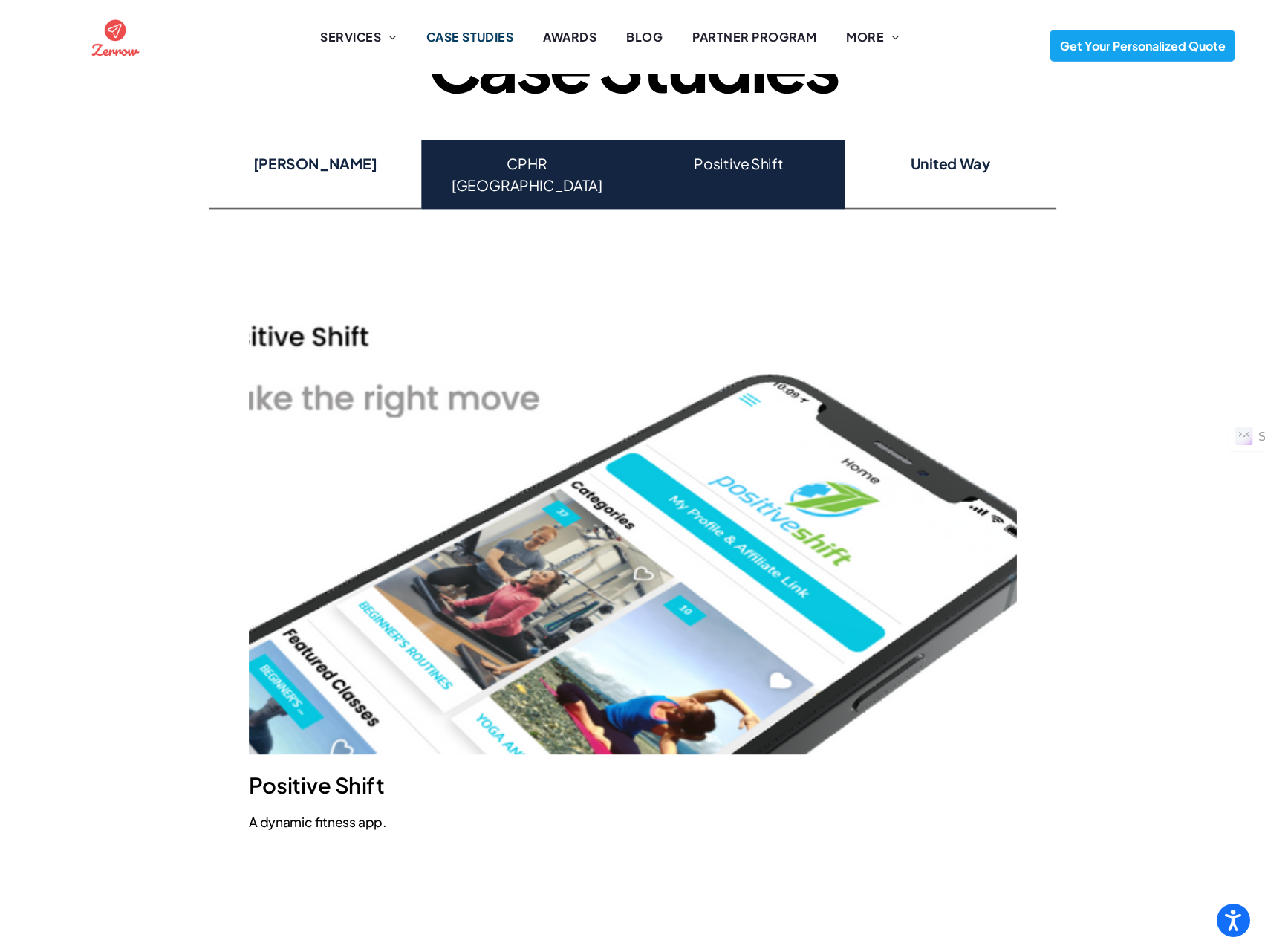 The width and height of the screenshot is (1265, 952). What do you see at coordinates (644, 37) in the screenshot?
I see `a: BLOG` at bounding box center [644, 37].